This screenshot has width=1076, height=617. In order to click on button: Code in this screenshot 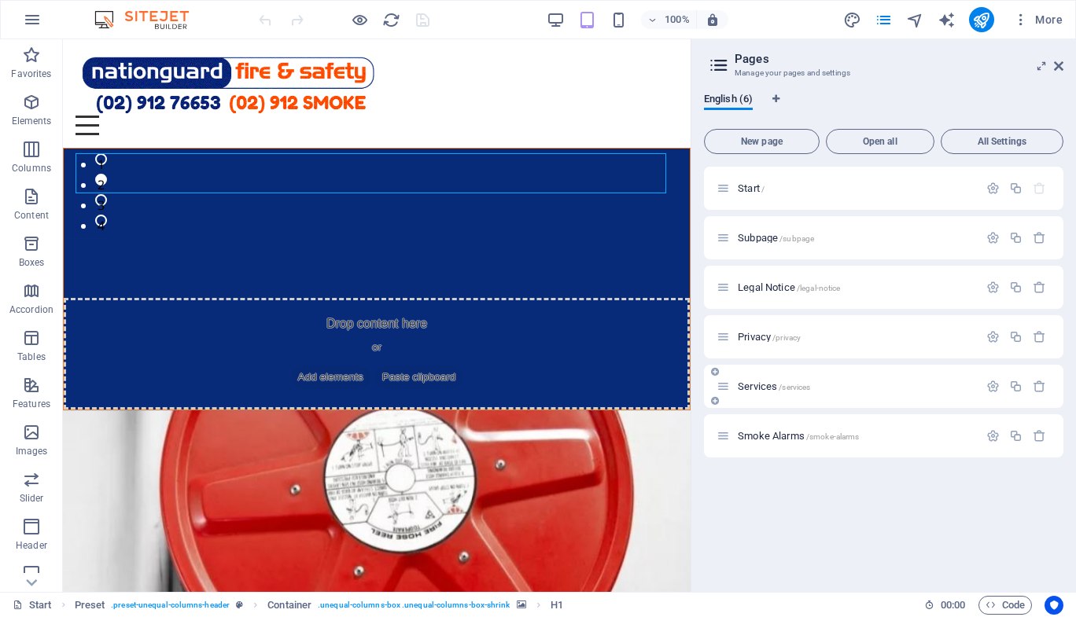, I will do `click(1005, 605)`.